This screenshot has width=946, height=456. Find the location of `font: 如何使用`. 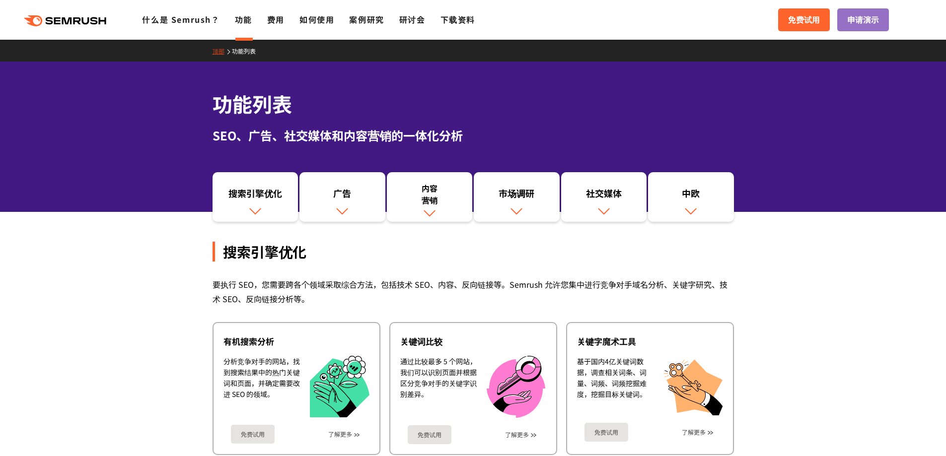

font: 如何使用 is located at coordinates (317, 19).